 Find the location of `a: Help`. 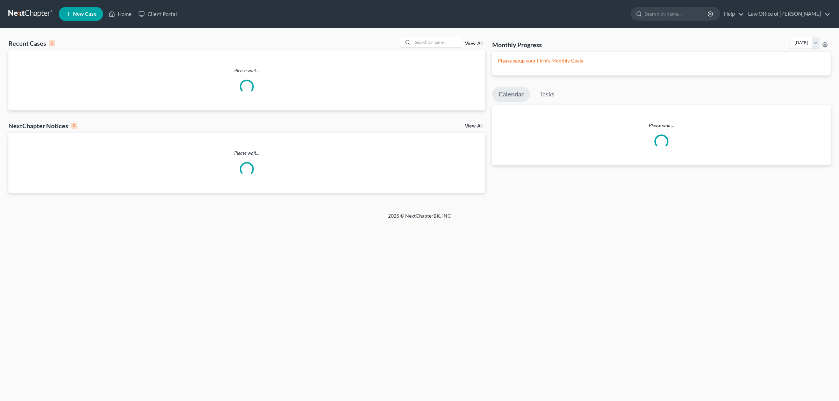

a: Help is located at coordinates (732, 14).